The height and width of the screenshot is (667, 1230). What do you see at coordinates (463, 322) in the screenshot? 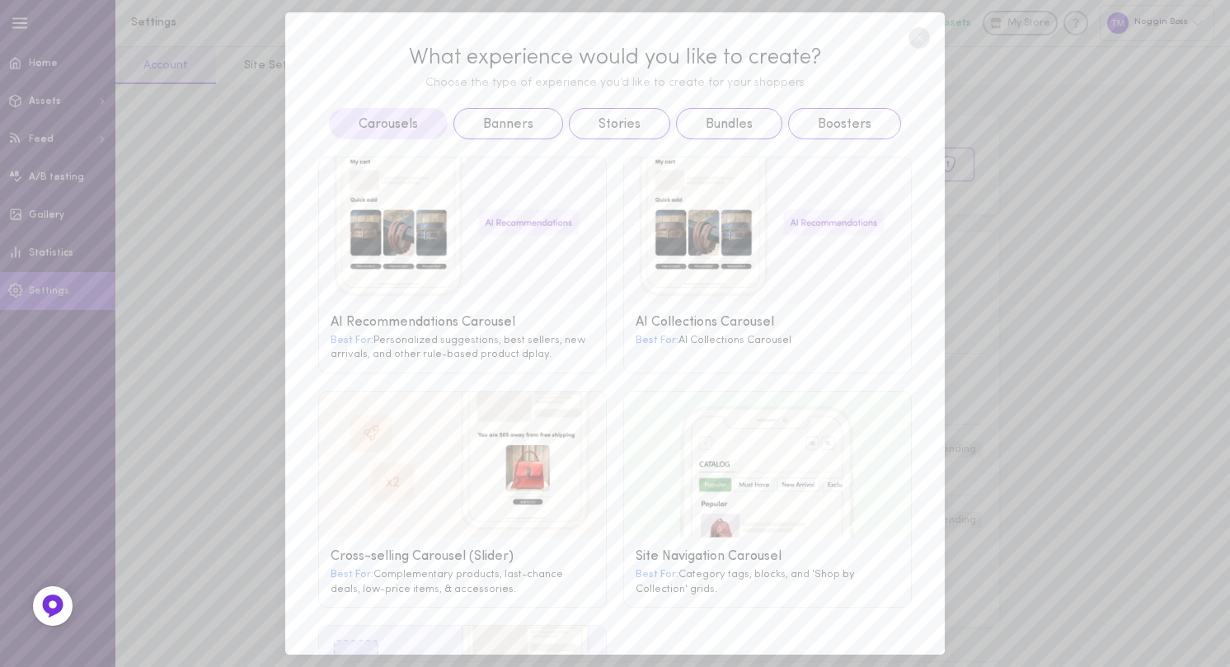
I see `div: AI Recommendations Carousel` at bounding box center [463, 322].